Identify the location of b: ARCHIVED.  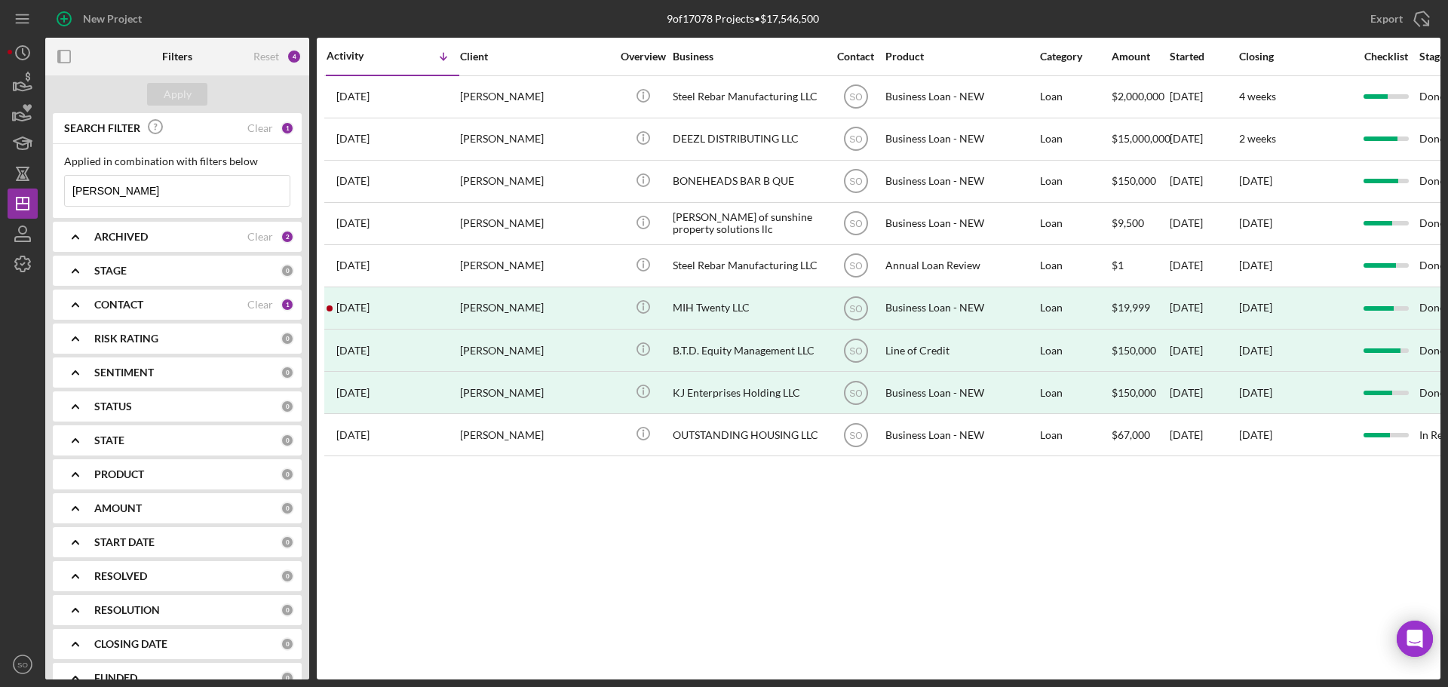
(121, 237).